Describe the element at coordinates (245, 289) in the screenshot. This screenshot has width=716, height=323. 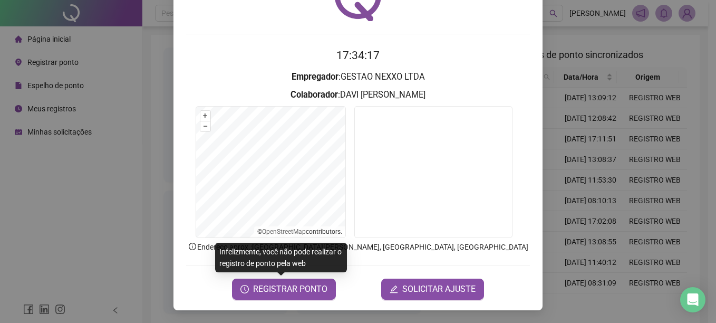
I see `span: clock-circle` at that location.